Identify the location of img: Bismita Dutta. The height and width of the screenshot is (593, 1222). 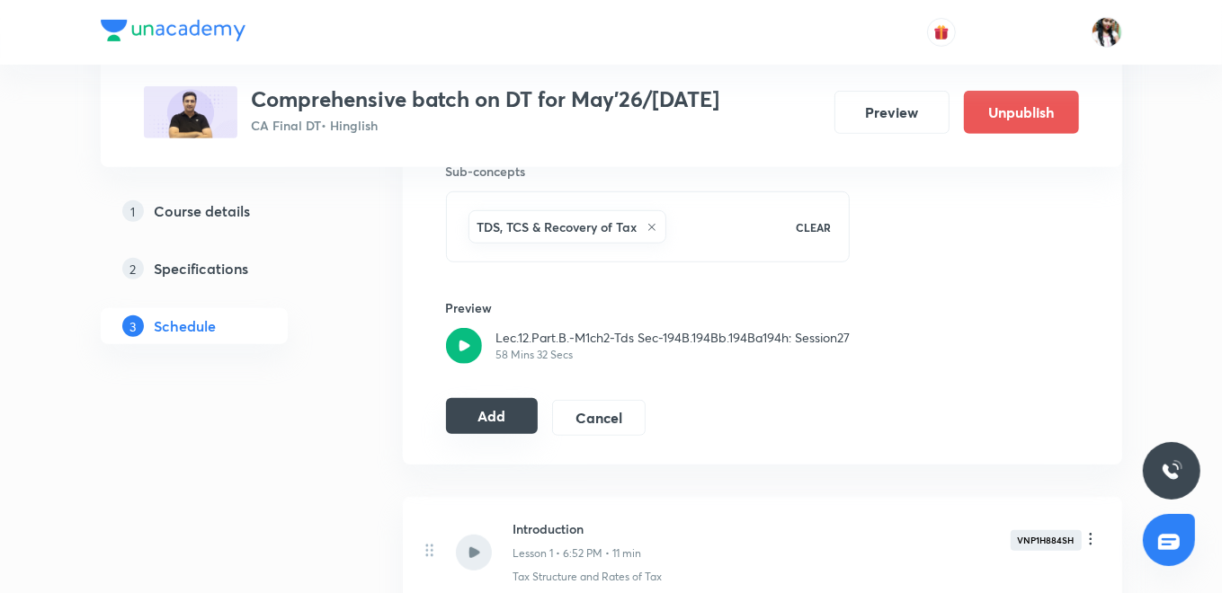
(1107, 32).